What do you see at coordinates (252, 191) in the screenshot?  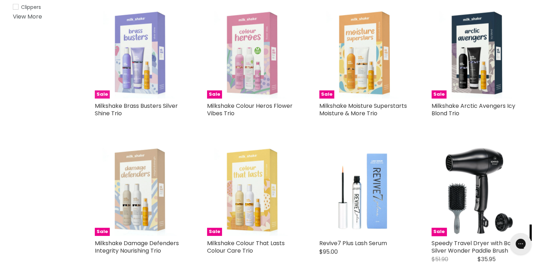 I see `img: Milkshake Colour That Lasts Colour Care Trio` at bounding box center [252, 191].